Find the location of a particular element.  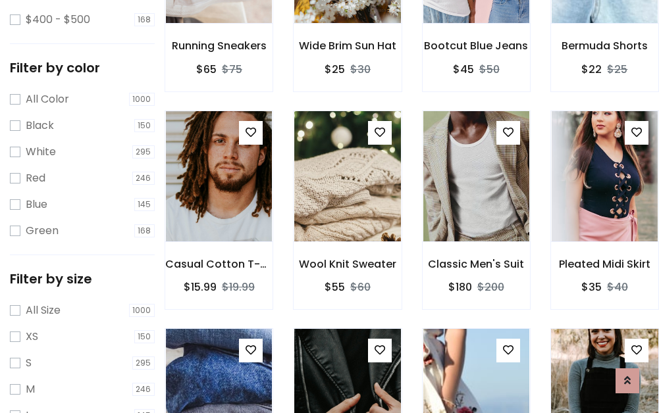

h6: $15.99 is located at coordinates (200, 287).